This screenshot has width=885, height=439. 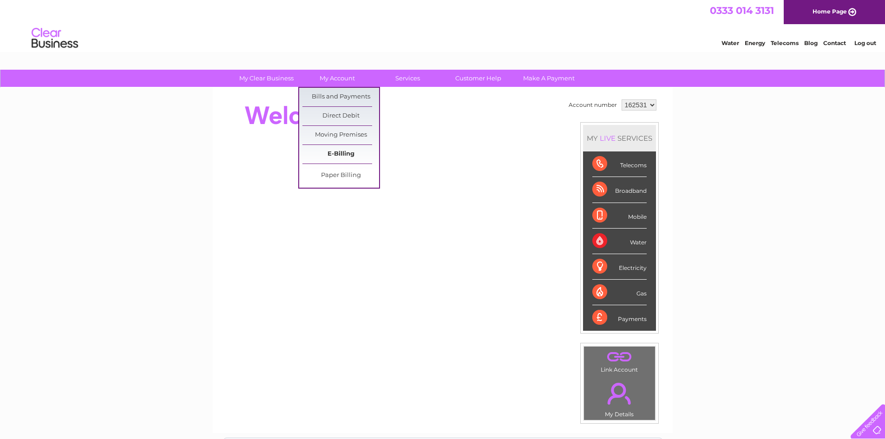 What do you see at coordinates (619, 267) in the screenshot?
I see `div: Electricity` at bounding box center [619, 267].